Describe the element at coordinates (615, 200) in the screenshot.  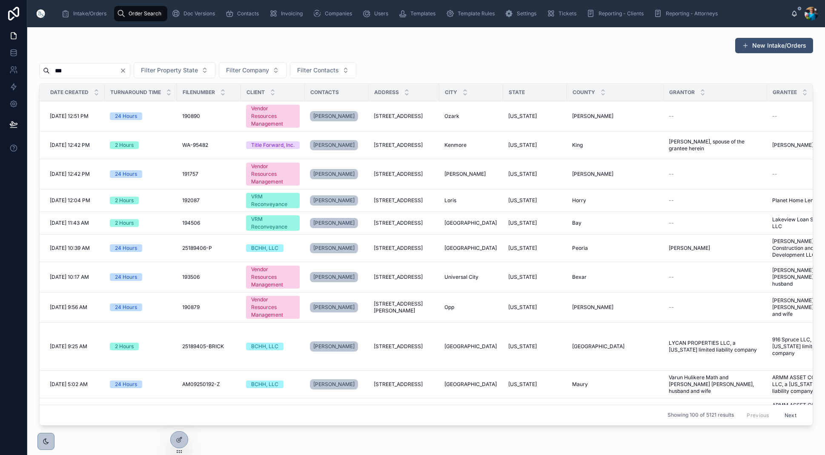
I see `a: Horry` at that location.